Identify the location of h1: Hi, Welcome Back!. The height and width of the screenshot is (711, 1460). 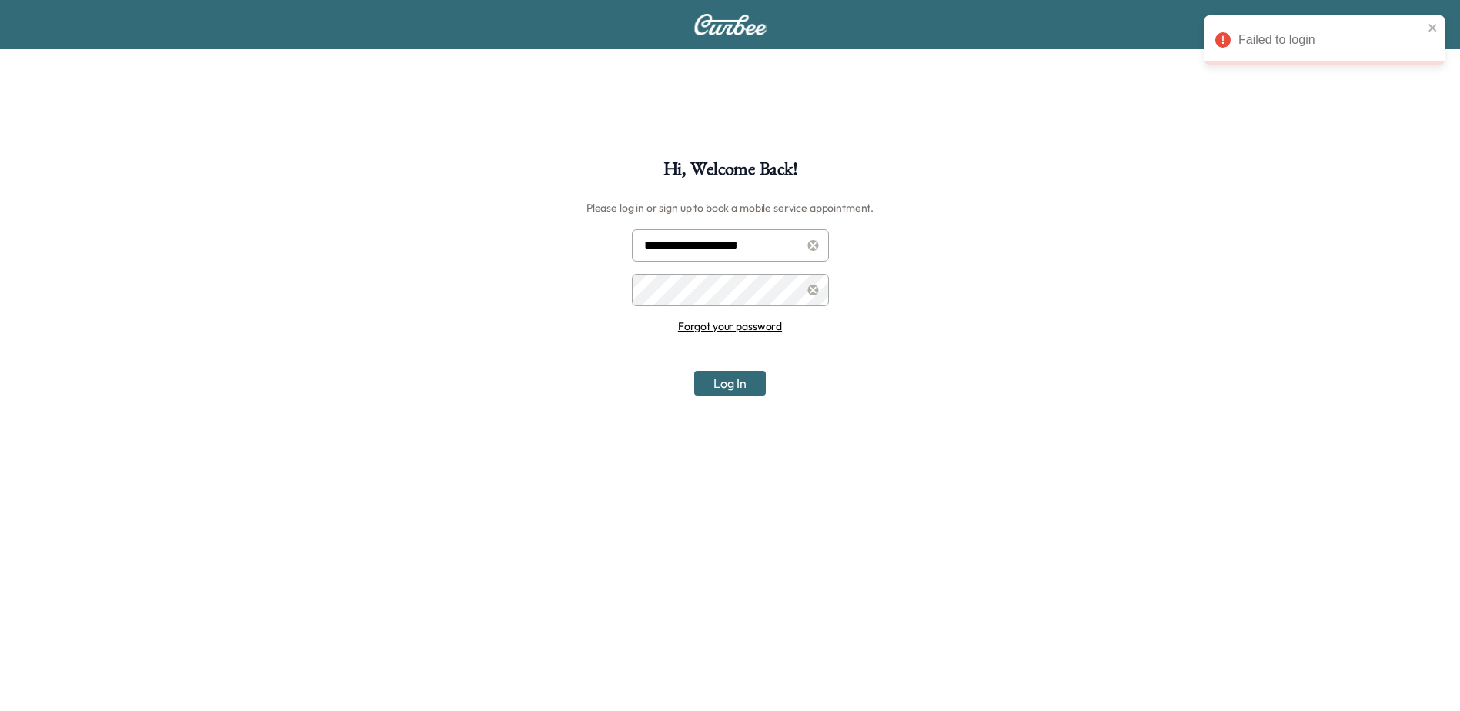
(731, 173).